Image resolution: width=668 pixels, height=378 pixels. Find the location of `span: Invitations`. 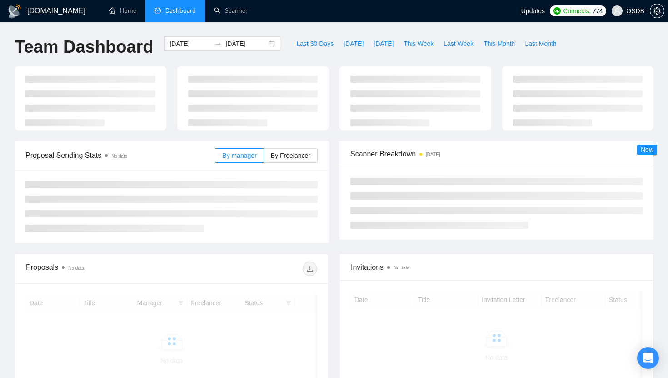

span: Invitations is located at coordinates (496, 267).